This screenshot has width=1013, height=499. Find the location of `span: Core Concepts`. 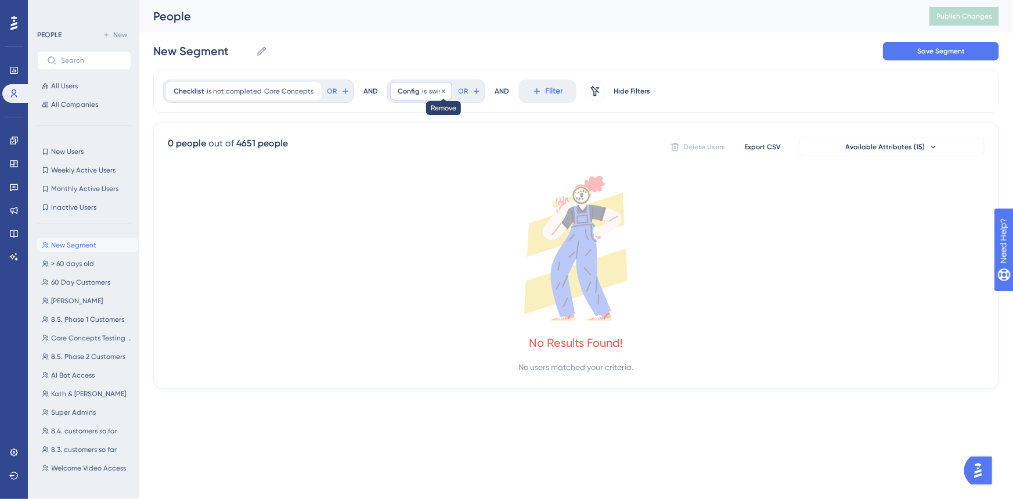

span: Core Concepts is located at coordinates (289, 91).